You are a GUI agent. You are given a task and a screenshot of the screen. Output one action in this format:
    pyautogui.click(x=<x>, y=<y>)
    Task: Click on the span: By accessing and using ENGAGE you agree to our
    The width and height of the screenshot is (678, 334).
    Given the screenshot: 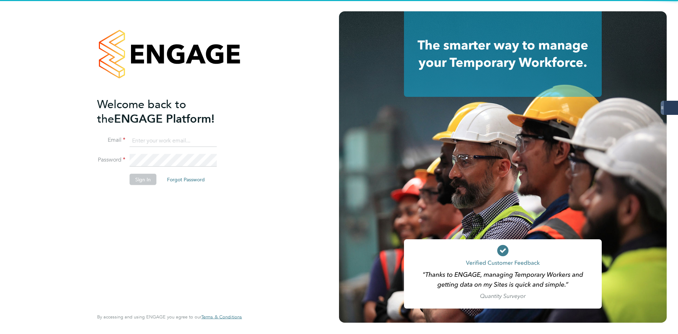 What is the action you would take?
    pyautogui.click(x=170, y=316)
    